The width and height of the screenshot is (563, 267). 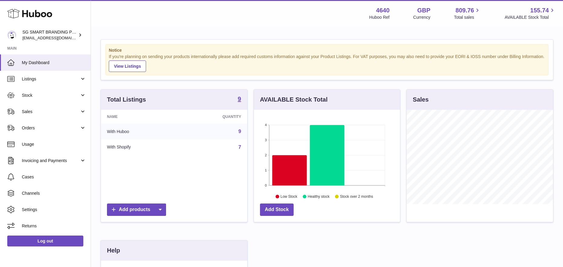 I want to click on th: Name, so click(x=140, y=117).